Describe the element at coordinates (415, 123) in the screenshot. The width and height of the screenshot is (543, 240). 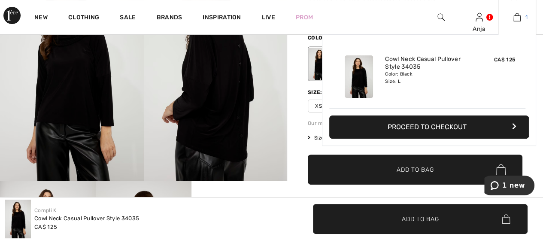
I see `div: Our model is 5'9"/175 cm and wears a size 6.` at that location.